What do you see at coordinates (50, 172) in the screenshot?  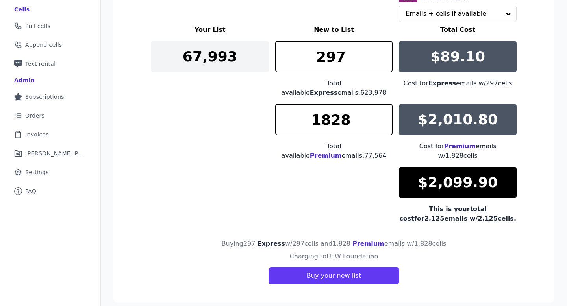 I see `a: Settings` at bounding box center [50, 172].